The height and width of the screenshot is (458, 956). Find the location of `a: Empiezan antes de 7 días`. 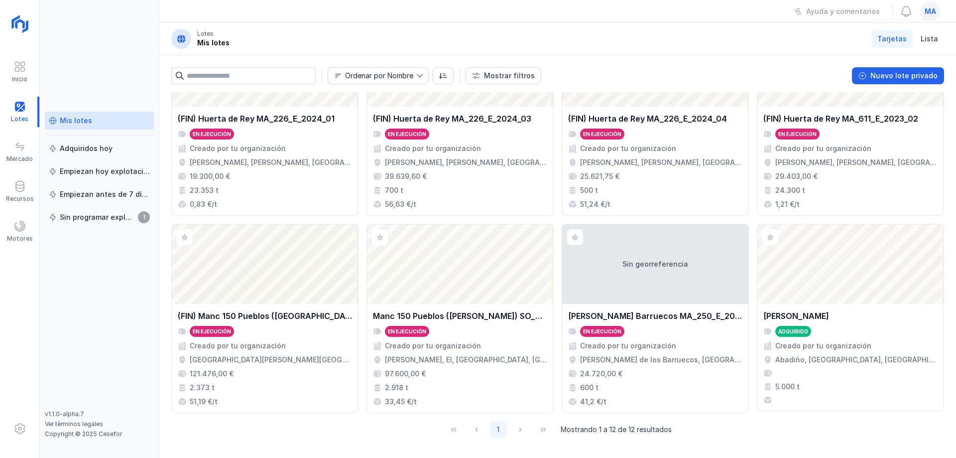

a: Empiezan antes de 7 días is located at coordinates (99, 194).